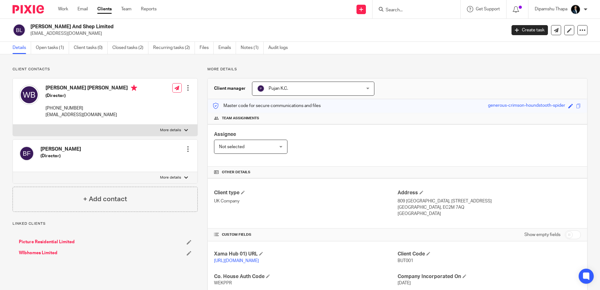 The image size is (600, 290). Describe the element at coordinates (489, 276) in the screenshot. I see `h4: Company Incorporated On` at that location.